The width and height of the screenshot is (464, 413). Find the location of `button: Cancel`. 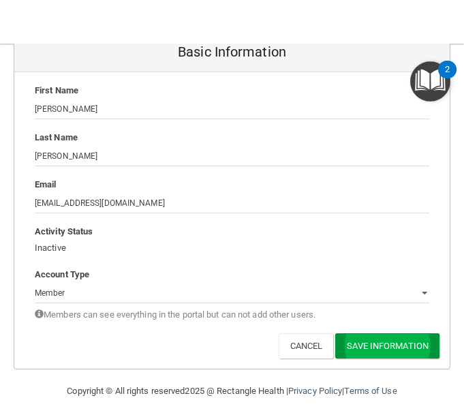

button: Cancel is located at coordinates (306, 346).